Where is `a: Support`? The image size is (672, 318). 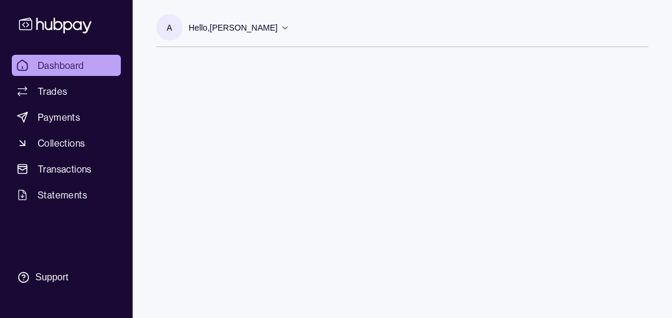
a: Support is located at coordinates (66, 277).